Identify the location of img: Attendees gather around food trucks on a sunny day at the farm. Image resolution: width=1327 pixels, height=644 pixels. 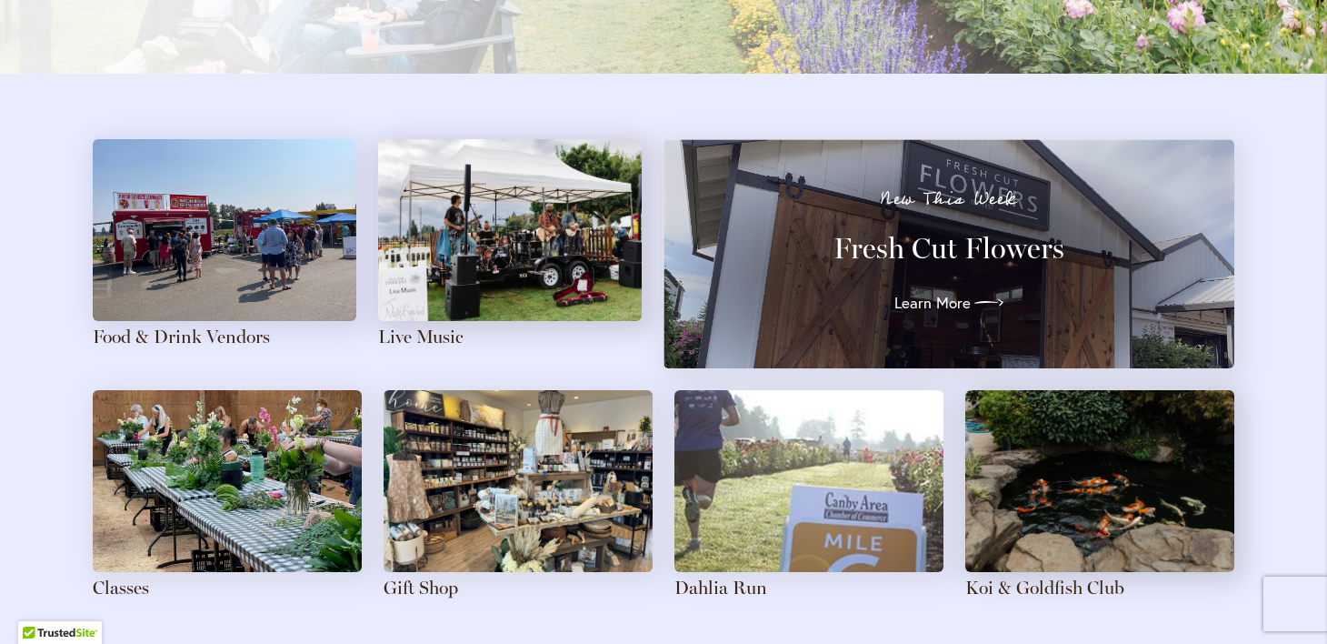
(225, 230).